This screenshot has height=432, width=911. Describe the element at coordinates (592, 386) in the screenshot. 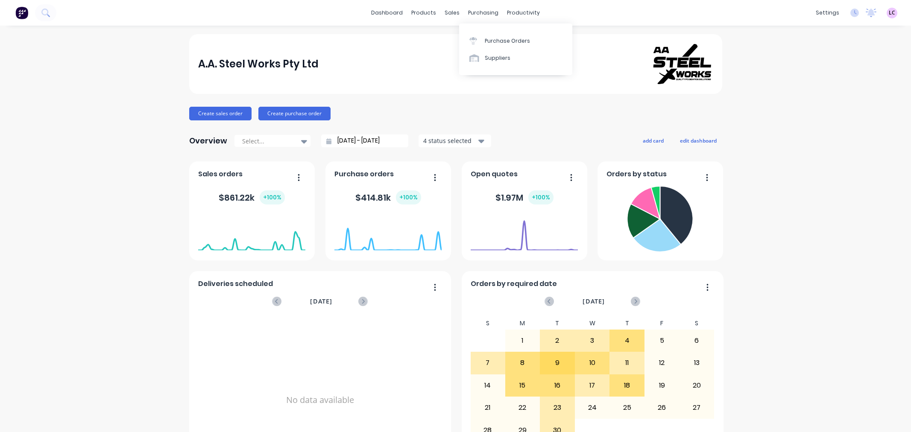

I see `div: 17` at that location.